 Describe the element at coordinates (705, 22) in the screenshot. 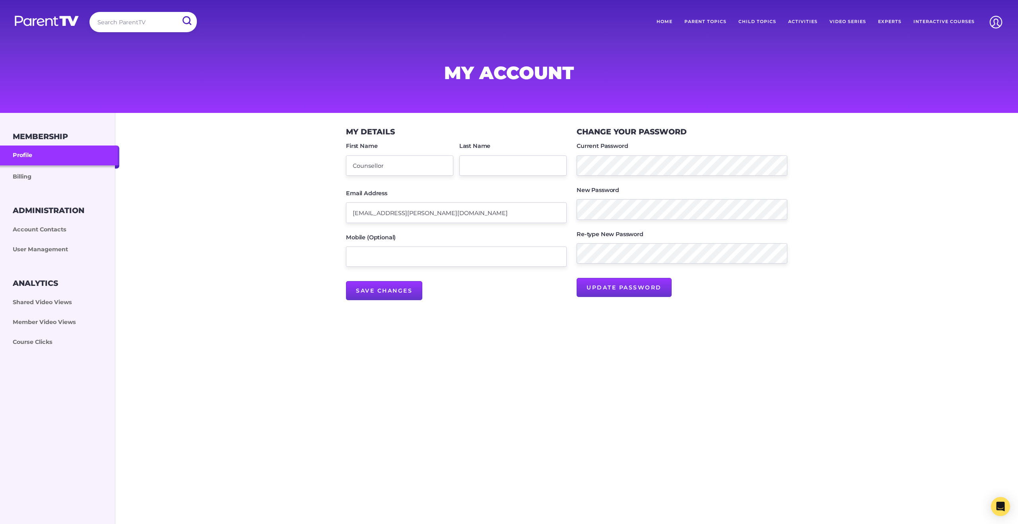

I see `a: Parent Topics` at that location.